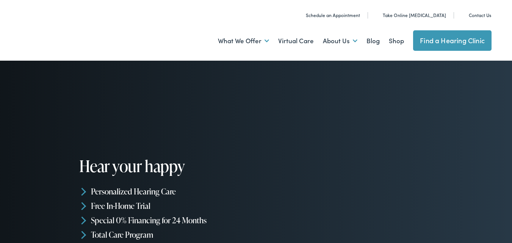  What do you see at coordinates (169, 206) in the screenshot?
I see `li: Free In-Home Trial` at bounding box center [169, 206].